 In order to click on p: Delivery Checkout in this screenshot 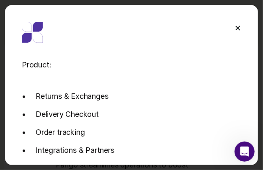, I will do `click(67, 114)`.